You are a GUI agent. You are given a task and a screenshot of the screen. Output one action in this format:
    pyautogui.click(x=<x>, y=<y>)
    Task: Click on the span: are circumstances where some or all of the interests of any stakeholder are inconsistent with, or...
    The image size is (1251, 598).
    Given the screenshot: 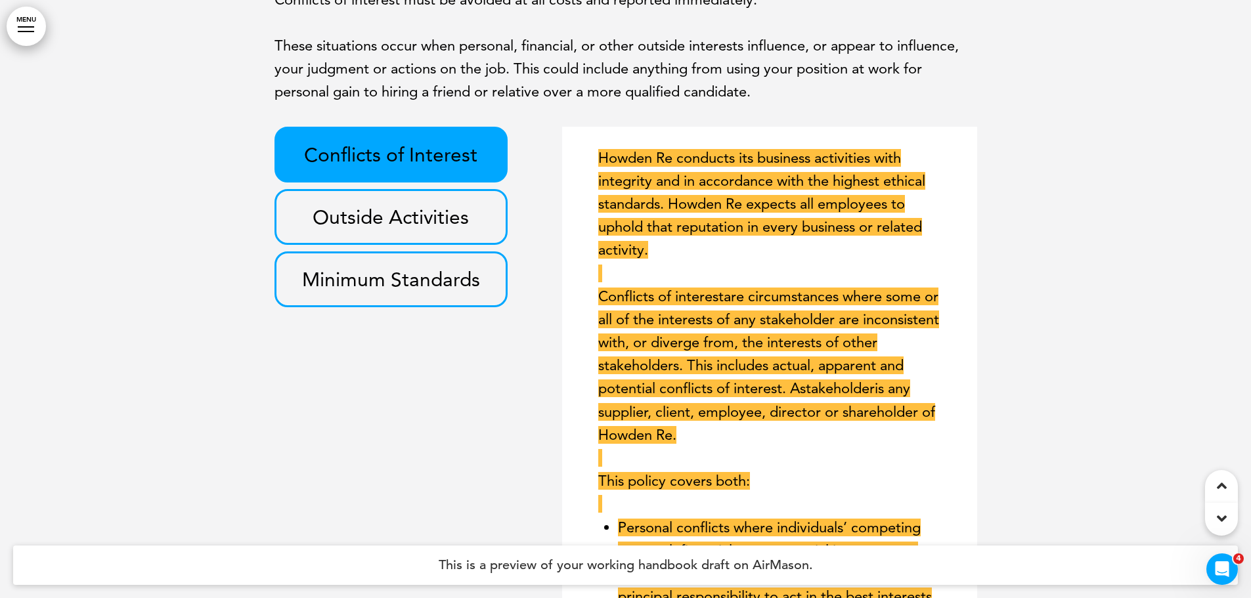 What is the action you would take?
    pyautogui.click(x=769, y=366)
    